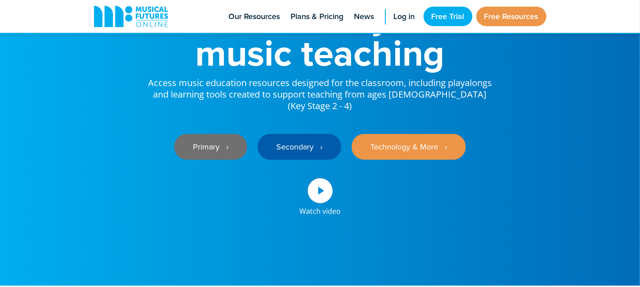 Image resolution: width=640 pixels, height=287 pixels. I want to click on a: Technology & More ‎‏‏‎ ‎ ›, so click(408, 147).